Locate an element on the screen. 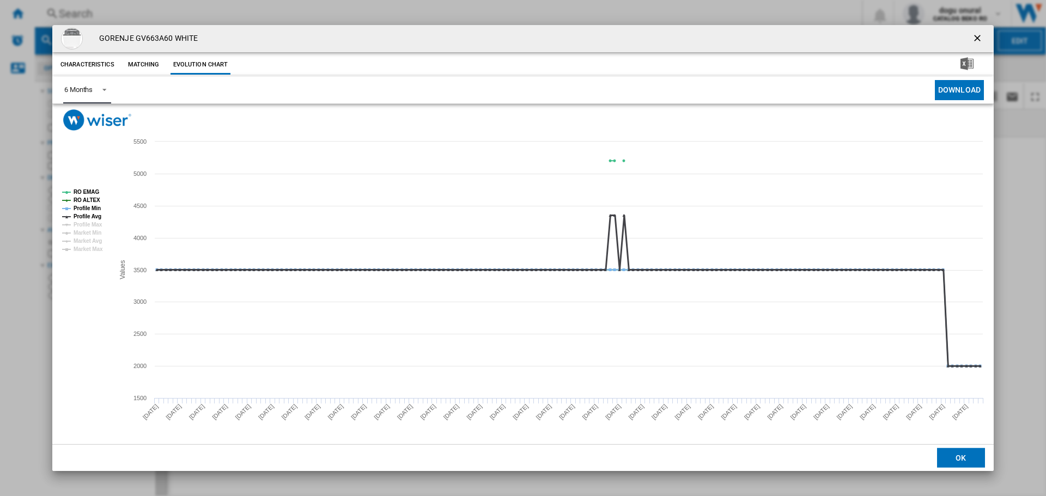 The width and height of the screenshot is (1046, 496). tspan: Profile Max is located at coordinates (88, 224).